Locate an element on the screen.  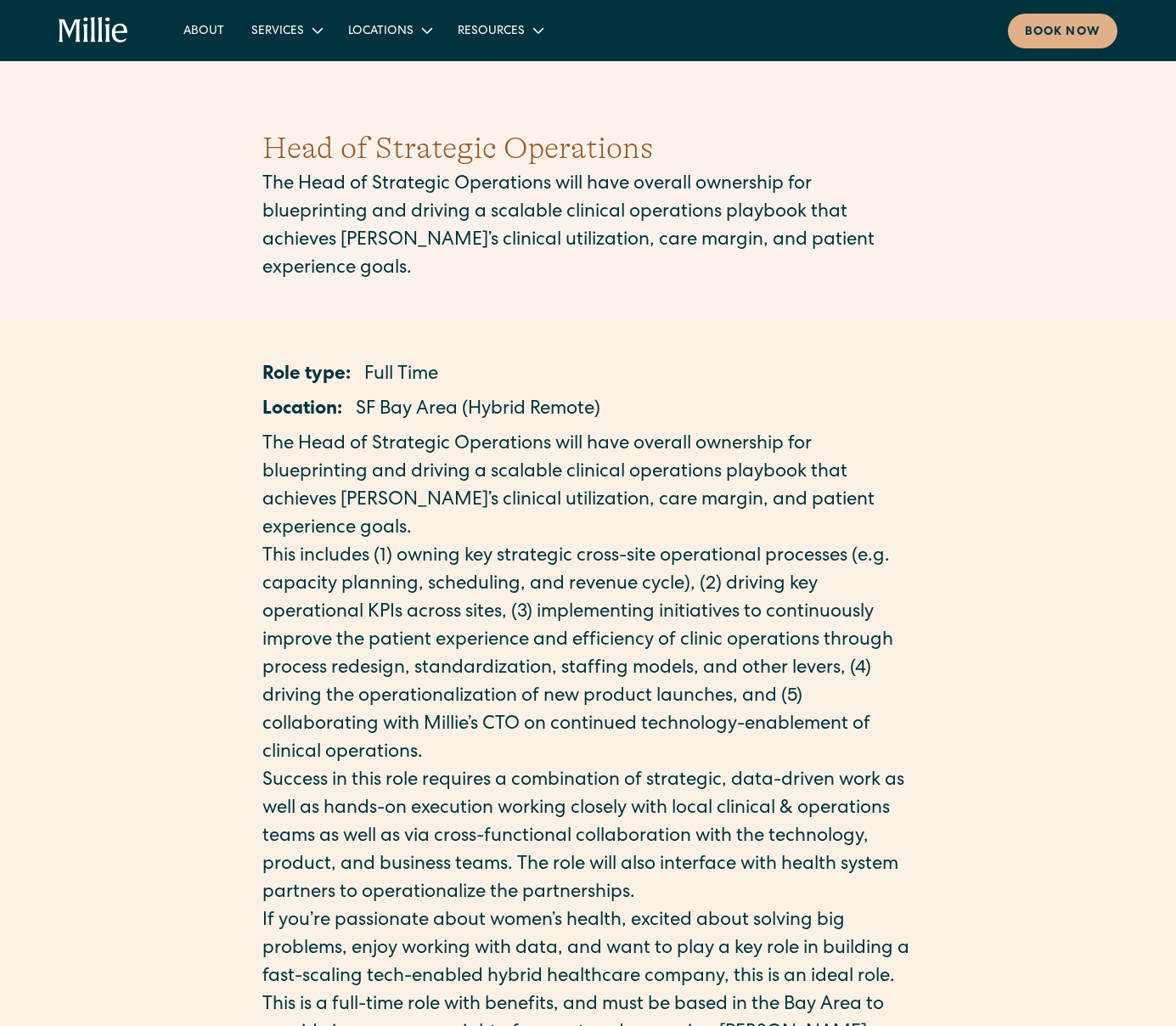
p: Location: is located at coordinates (302, 410).